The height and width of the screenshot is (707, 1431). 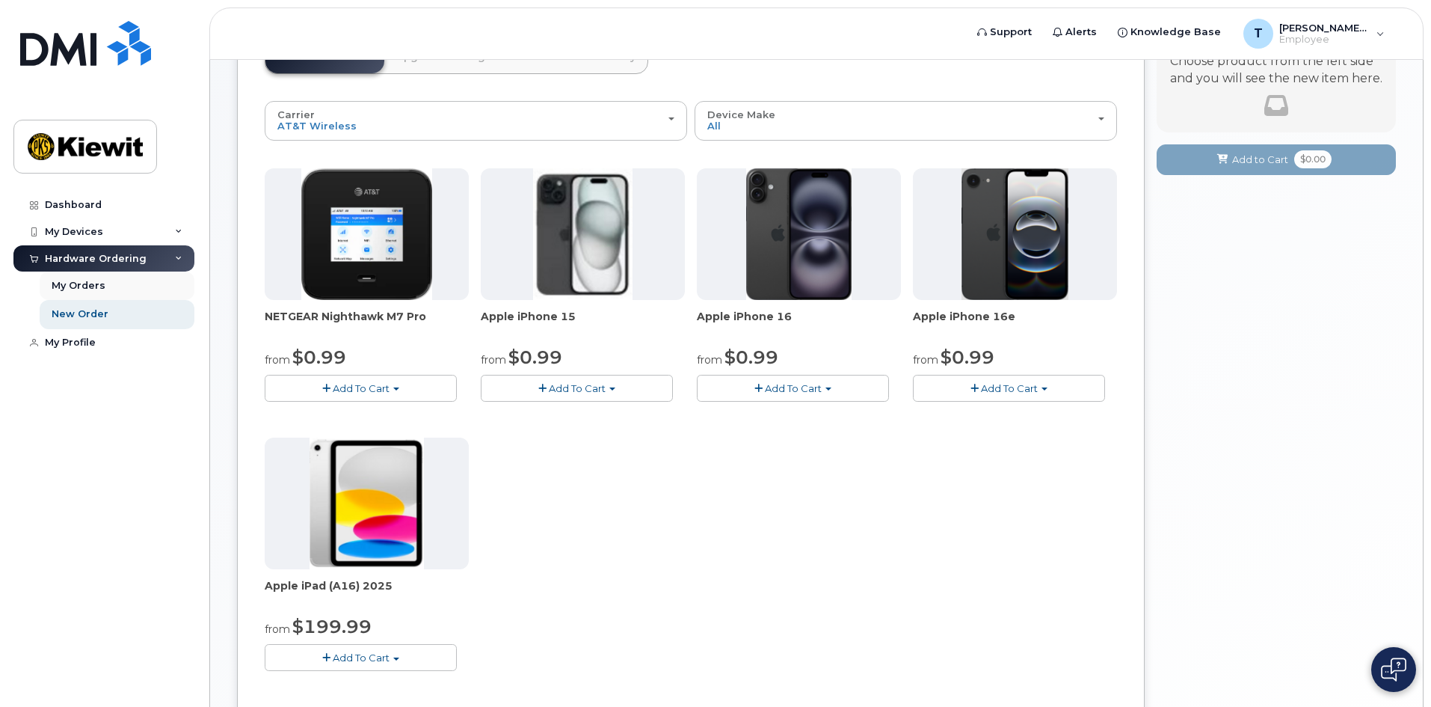 What do you see at coordinates (1176, 32) in the screenshot?
I see `span: Knowledge Base` at bounding box center [1176, 32].